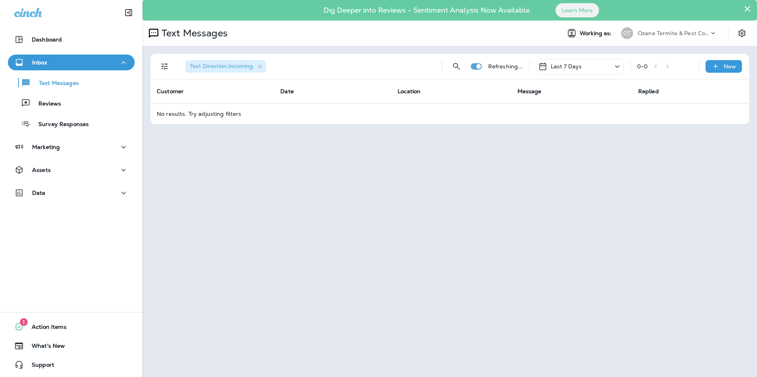 The height and width of the screenshot is (377, 757). What do you see at coordinates (648, 91) in the screenshot?
I see `span: Replied` at bounding box center [648, 91].